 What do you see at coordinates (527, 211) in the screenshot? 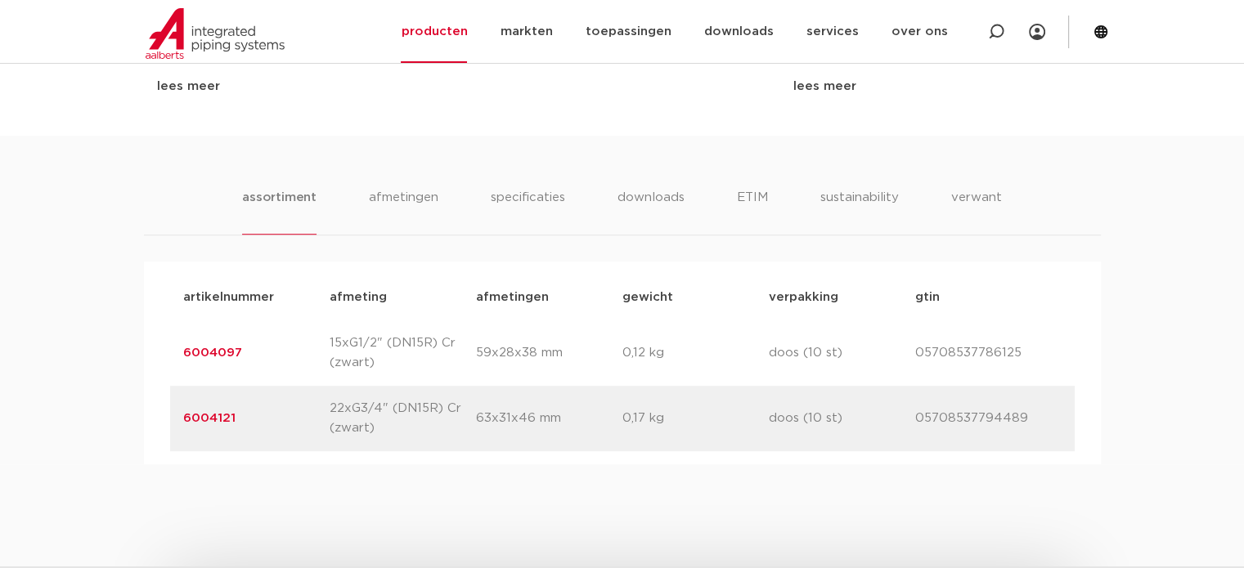
I see `li: specificaties` at bounding box center [527, 211].